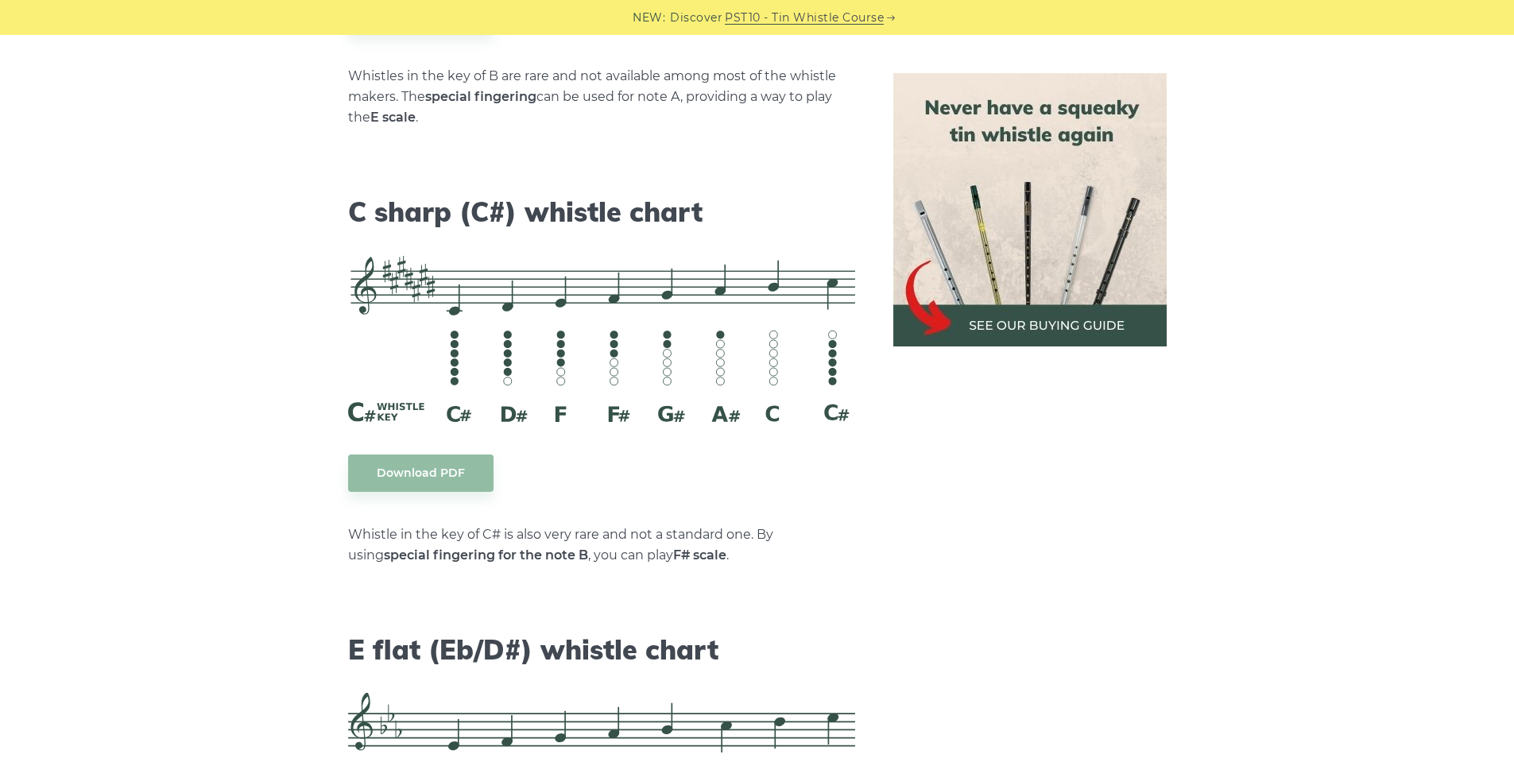 The width and height of the screenshot is (1514, 762). I want to click on img: tin whistle buying guide, so click(1030, 210).